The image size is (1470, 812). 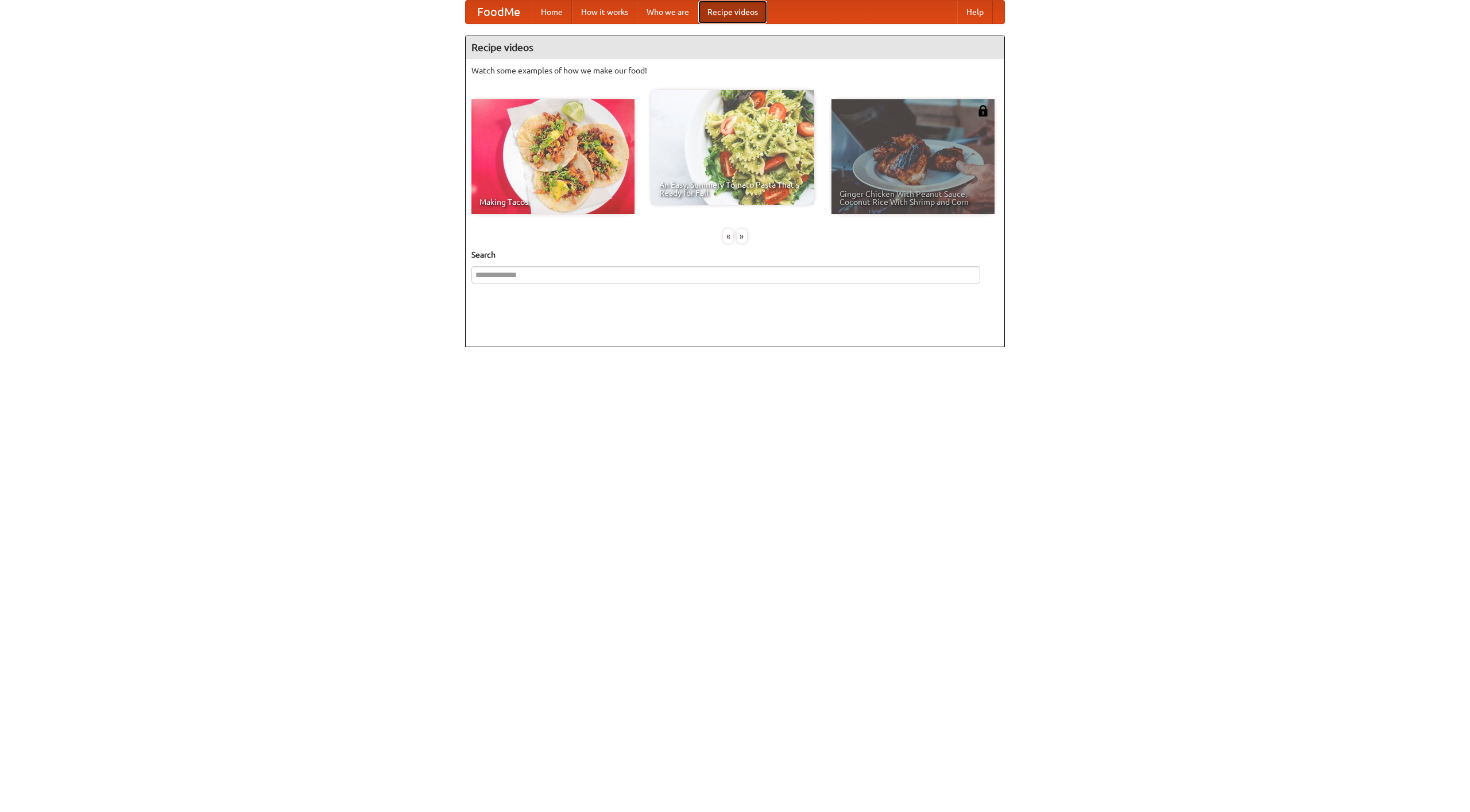 What do you see at coordinates (983, 111) in the screenshot?
I see `img: 483408.png` at bounding box center [983, 111].